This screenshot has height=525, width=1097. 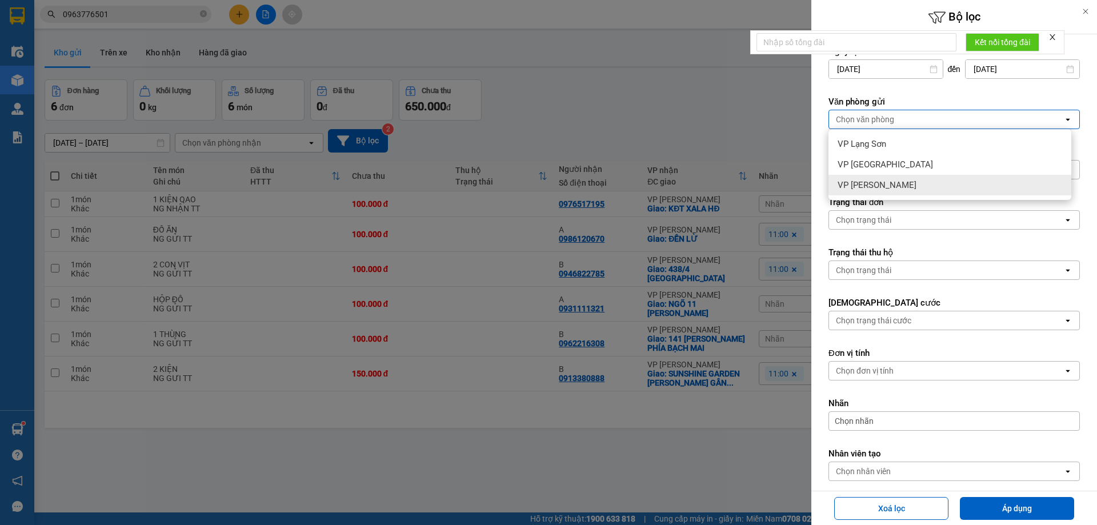 I want to click on button: Xoá lọc, so click(x=891, y=508).